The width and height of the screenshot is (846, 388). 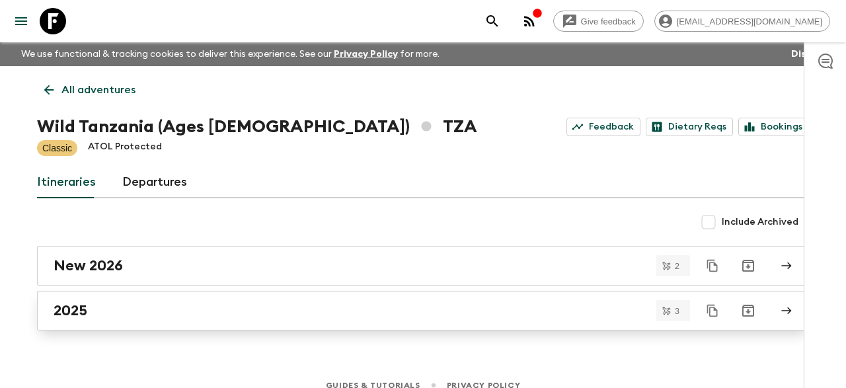 I want to click on span: 3, so click(x=677, y=311).